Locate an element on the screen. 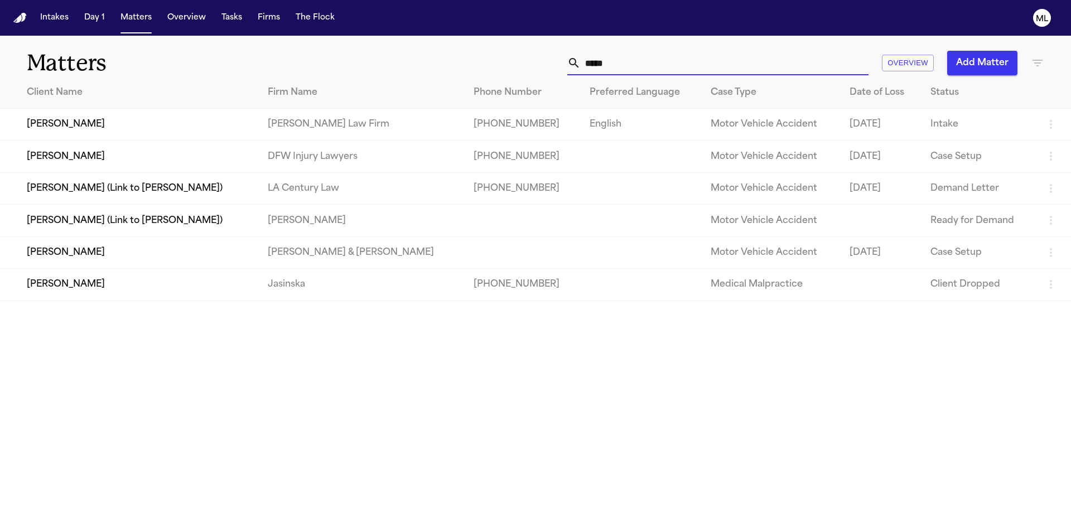 This screenshot has width=1071, height=508. button: Intakes is located at coordinates (54, 18).